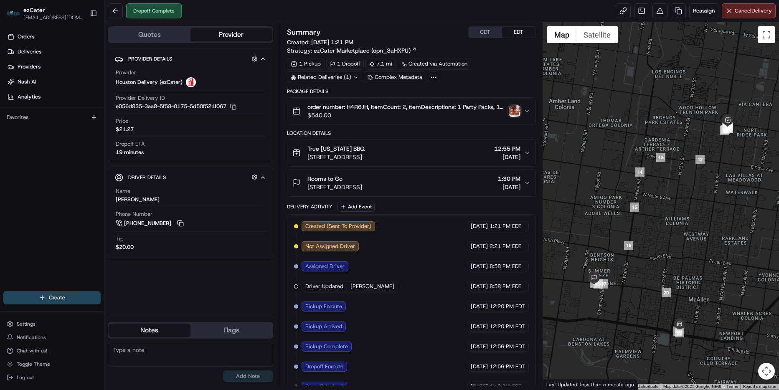 This screenshot has width=779, height=390. Describe the element at coordinates (507, 149) in the screenshot. I see `span: 12:55 PM` at that location.